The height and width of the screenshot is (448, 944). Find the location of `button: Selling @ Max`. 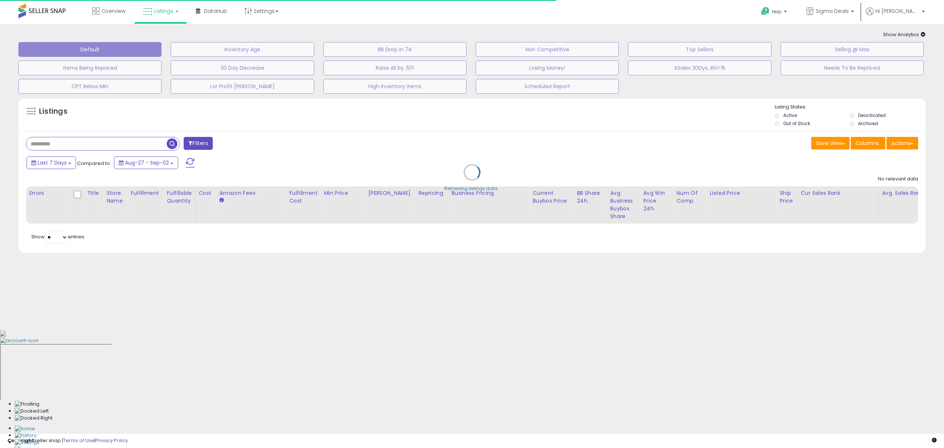

button: Selling @ Max is located at coordinates (852, 49).